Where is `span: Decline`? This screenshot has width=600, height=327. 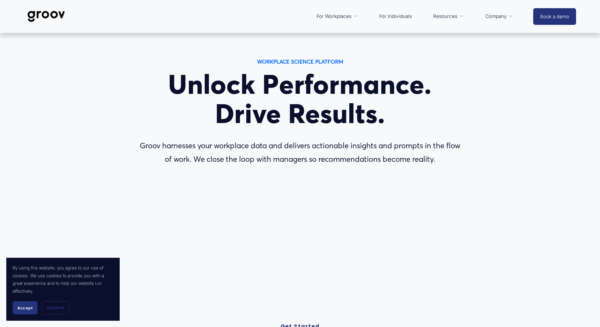
span: Decline is located at coordinates (56, 308).